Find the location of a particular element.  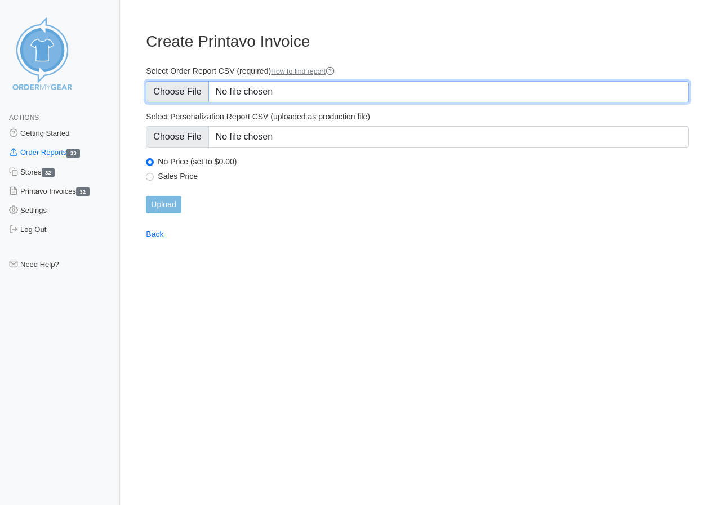

a: Back is located at coordinates (154, 234).